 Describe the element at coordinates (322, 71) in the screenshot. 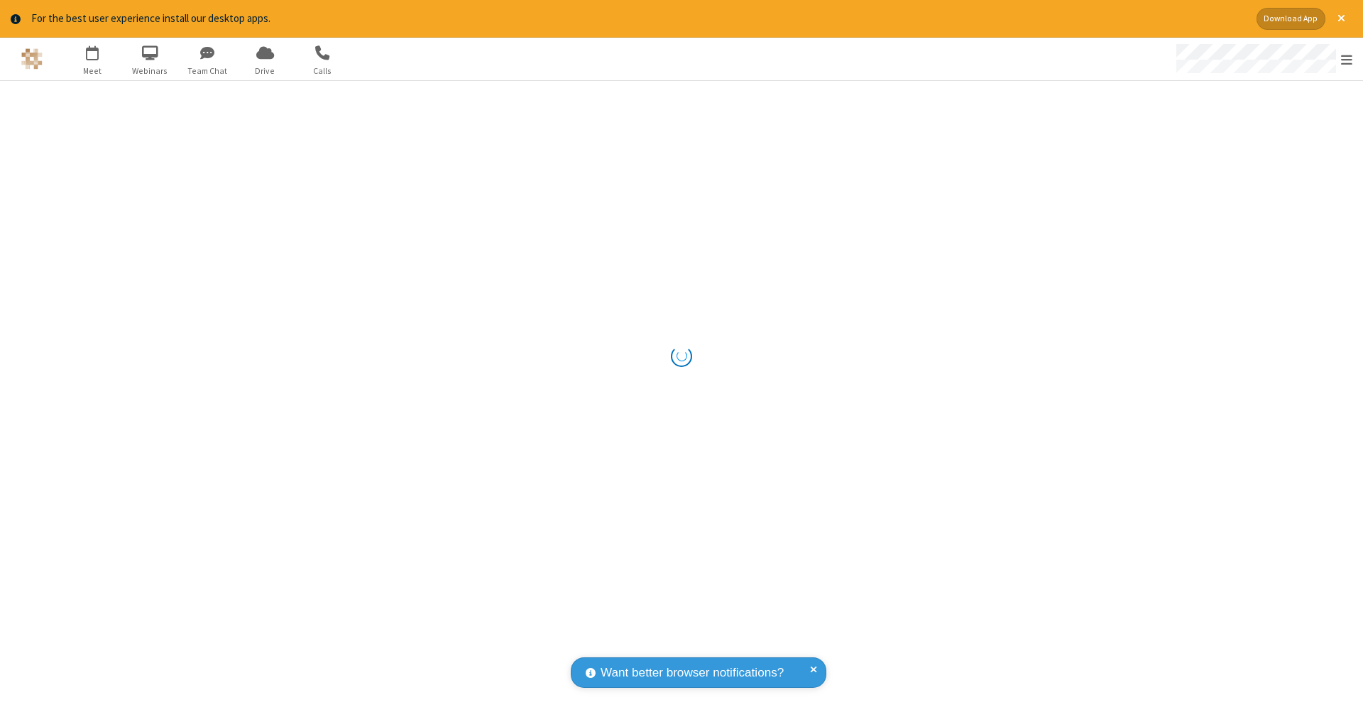

I see `span: Calls` at that location.